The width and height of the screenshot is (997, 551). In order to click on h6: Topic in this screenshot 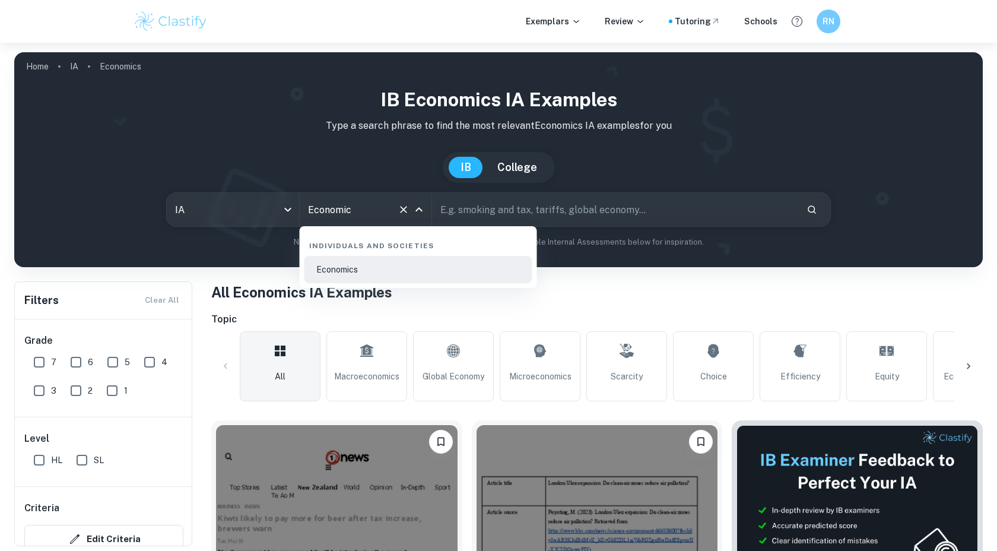, I will do `click(597, 319)`.